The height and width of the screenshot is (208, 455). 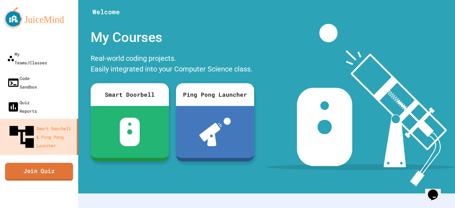 What do you see at coordinates (22, 107) in the screenshot?
I see `div: Quiz Reports` at bounding box center [22, 107].